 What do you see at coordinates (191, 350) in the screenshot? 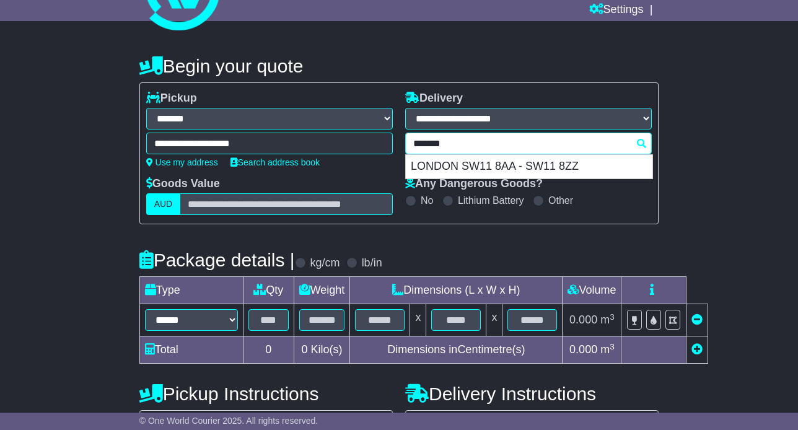
I see `td: Total` at bounding box center [191, 350].